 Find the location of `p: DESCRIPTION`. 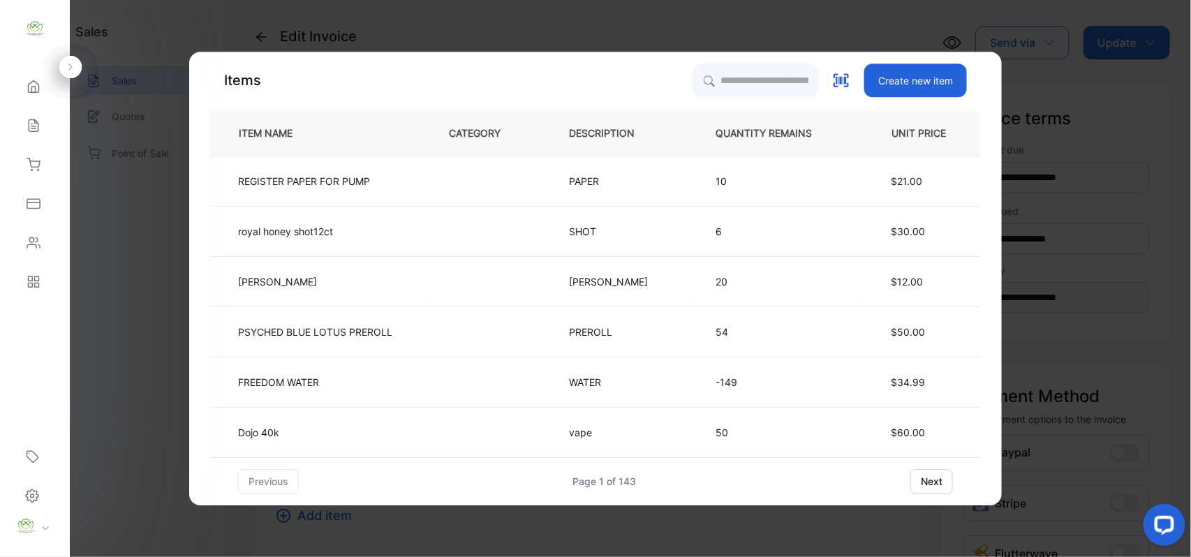

p: DESCRIPTION is located at coordinates (613, 133).